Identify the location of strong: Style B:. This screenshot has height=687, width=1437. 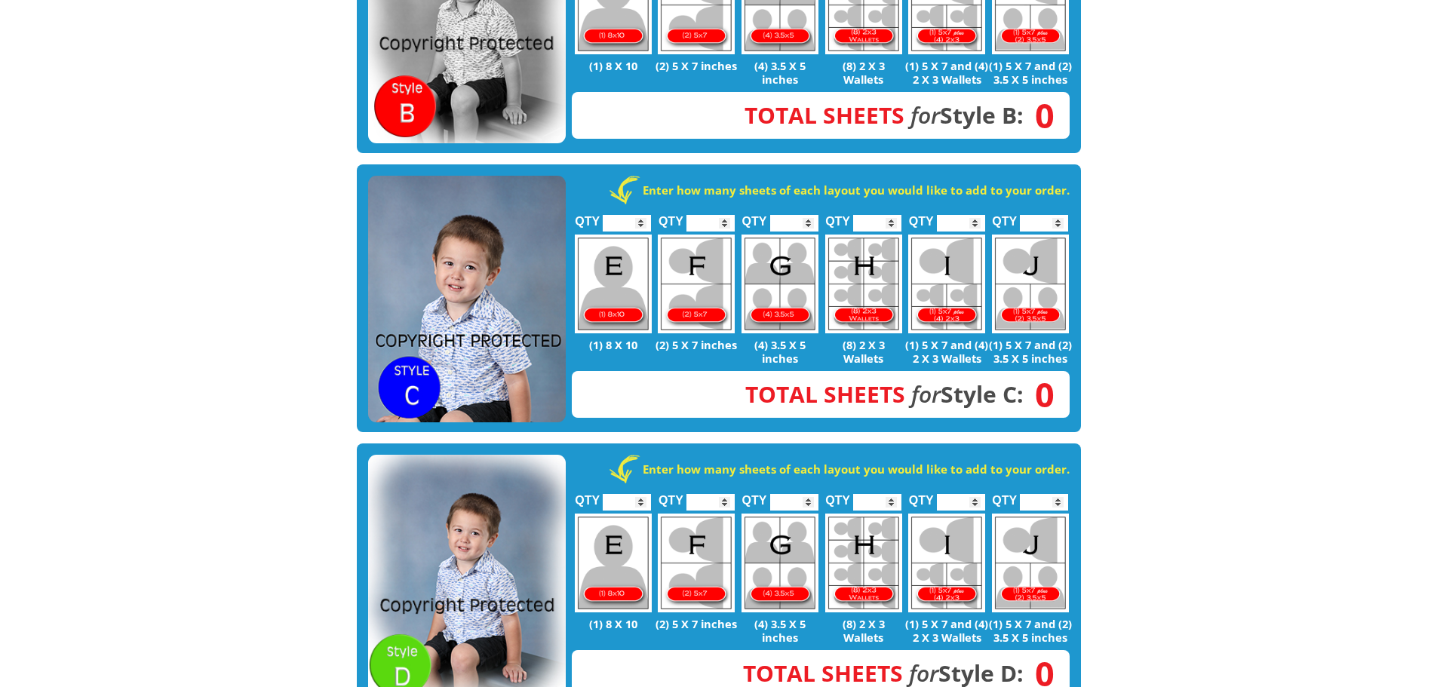
(884, 115).